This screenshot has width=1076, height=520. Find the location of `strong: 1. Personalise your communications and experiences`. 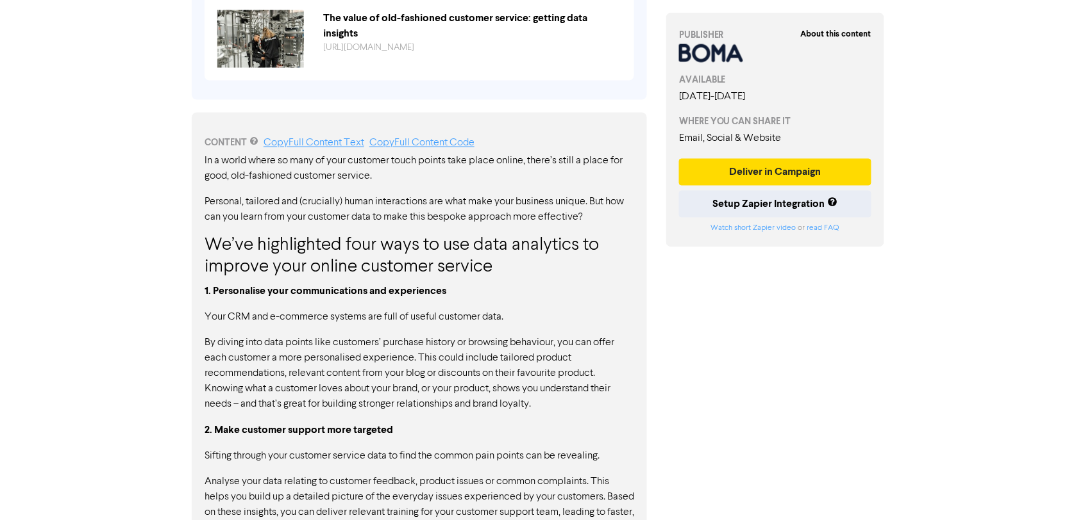

strong: 1. Personalise your communications and experiences is located at coordinates (325, 292).